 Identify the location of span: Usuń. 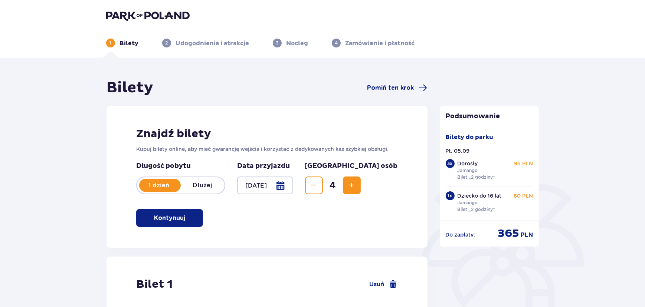
(377, 285).